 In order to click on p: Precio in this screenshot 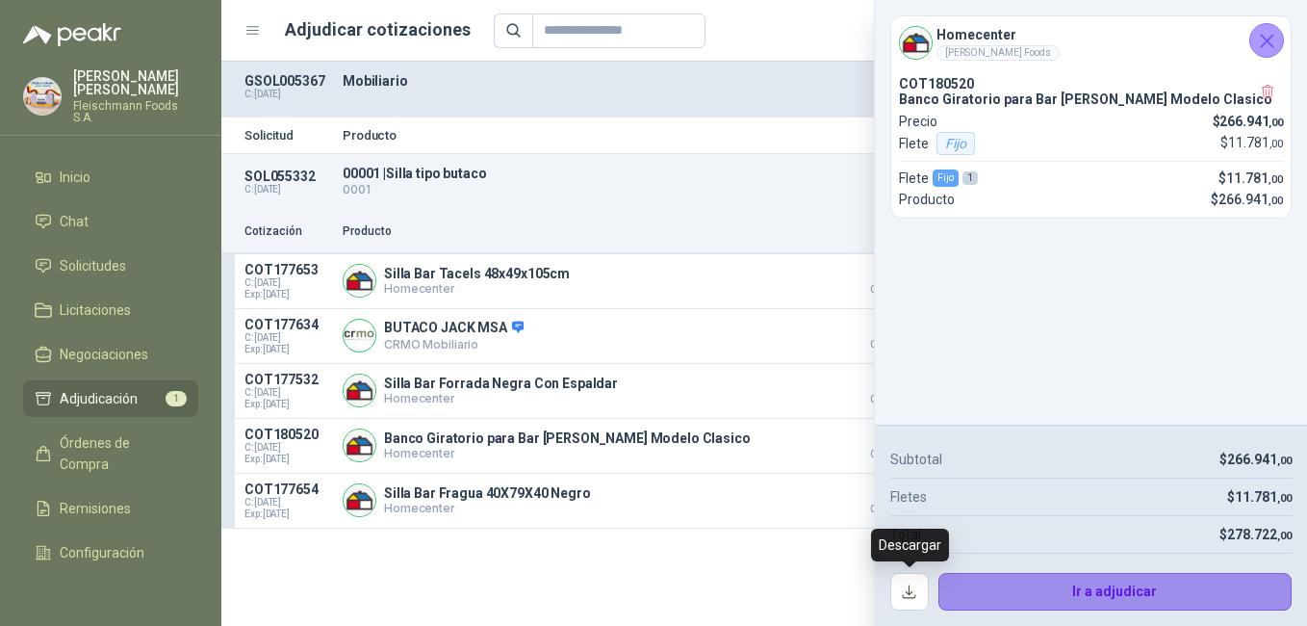, I will do `click(889, 231)`.